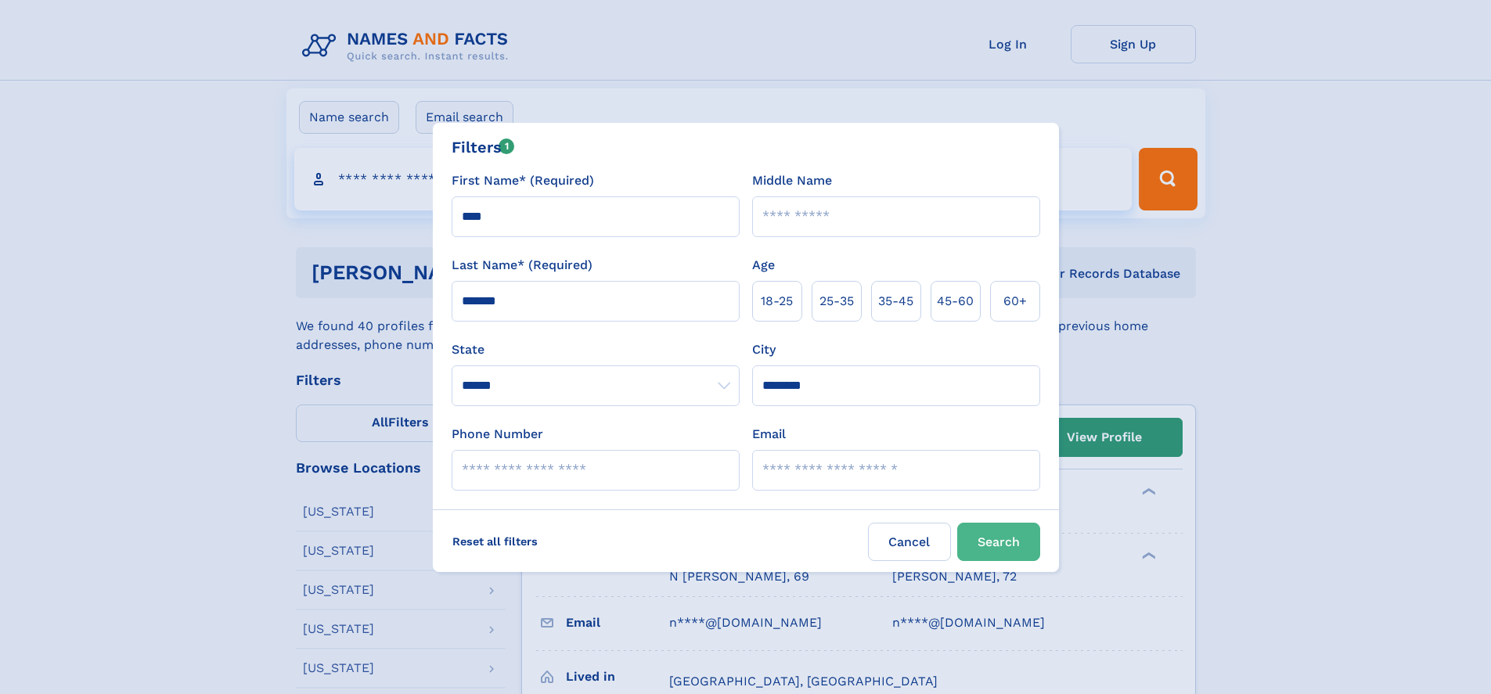  I want to click on div: Filters, so click(483, 147).